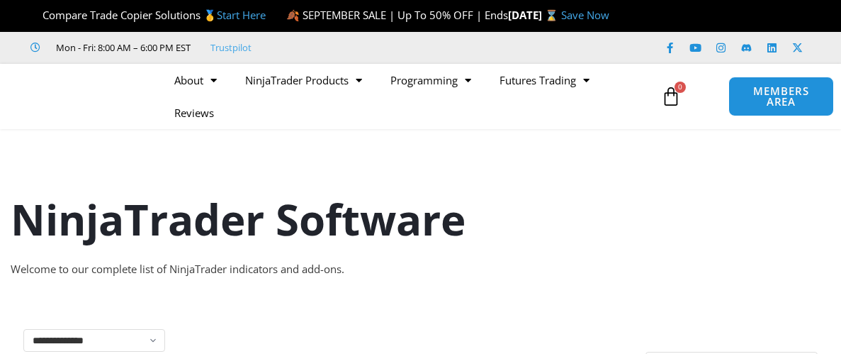 This screenshot has width=841, height=354. Describe the element at coordinates (303, 80) in the screenshot. I see `a: NinjaTrader Products` at that location.